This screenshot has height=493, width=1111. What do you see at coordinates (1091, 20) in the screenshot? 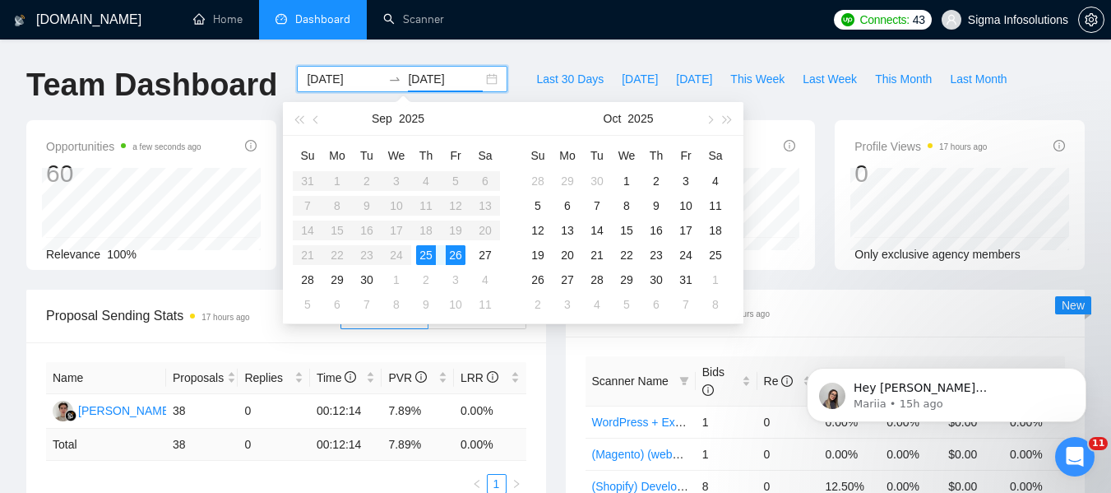
I see `a: setting` at bounding box center [1091, 20].